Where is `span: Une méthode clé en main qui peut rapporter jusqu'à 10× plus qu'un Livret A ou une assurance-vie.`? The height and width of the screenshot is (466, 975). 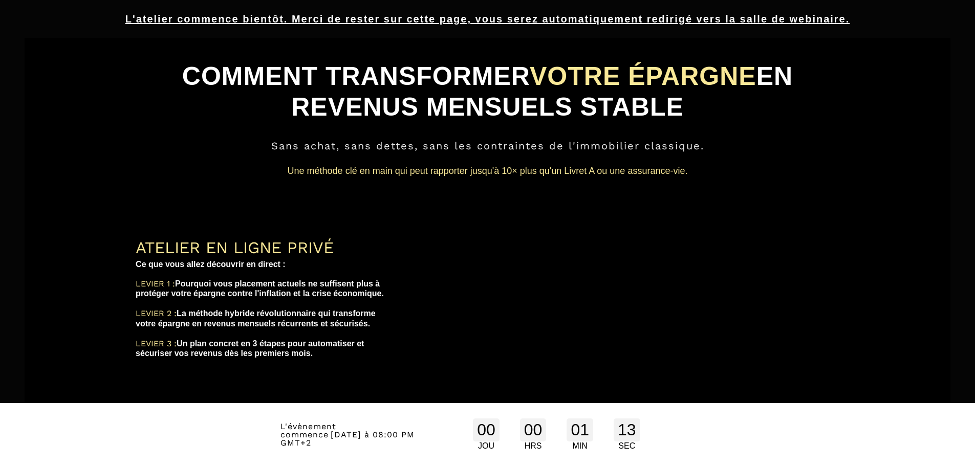
span: Une méthode clé en main qui peut rapporter jusqu'à 10× plus qu'un Livret A ou une assurance-vie. is located at coordinates (488, 171).